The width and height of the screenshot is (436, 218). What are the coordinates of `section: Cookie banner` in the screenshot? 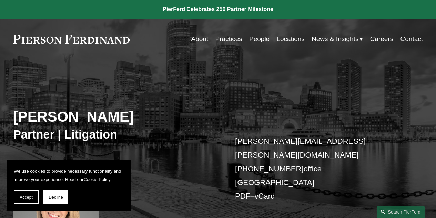 It's located at (69, 185).